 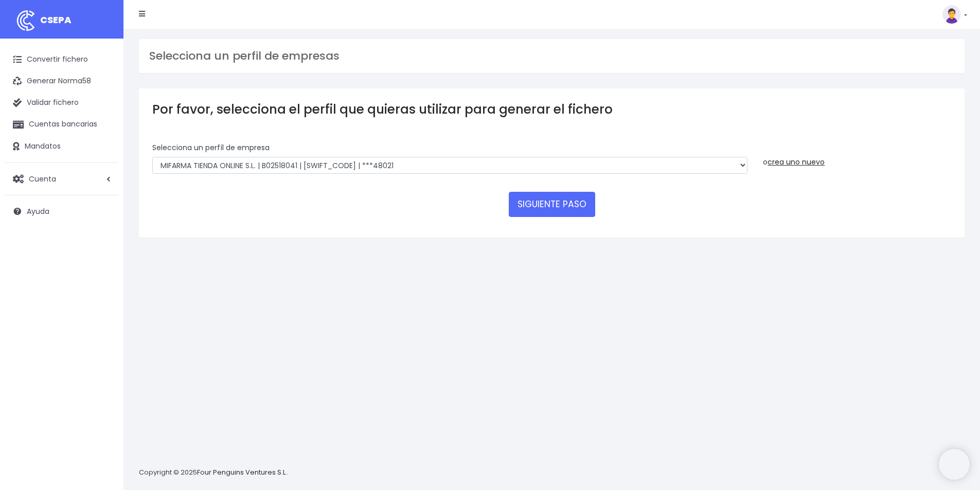 I want to click on span: CSEPA, so click(x=56, y=20).